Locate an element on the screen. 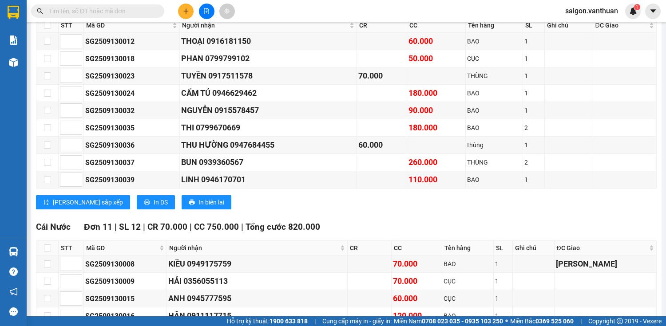  span: CC 750.000 is located at coordinates (216, 227).